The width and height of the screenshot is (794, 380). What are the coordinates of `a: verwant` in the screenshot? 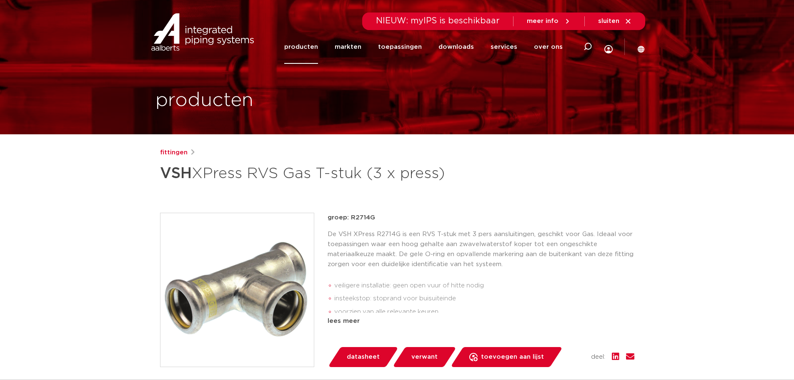 It's located at (424, 357).